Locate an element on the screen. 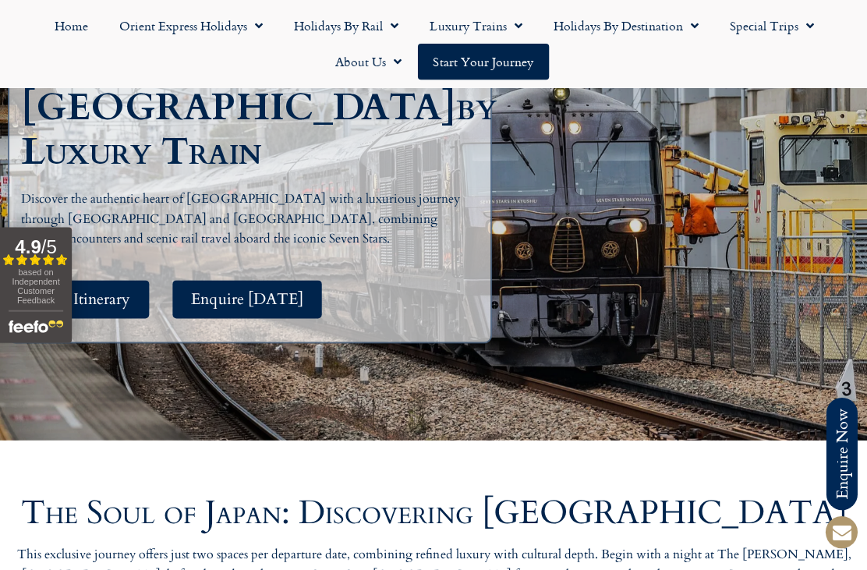 This screenshot has height=570, width=867. a: See Itinerary is located at coordinates (89, 299).